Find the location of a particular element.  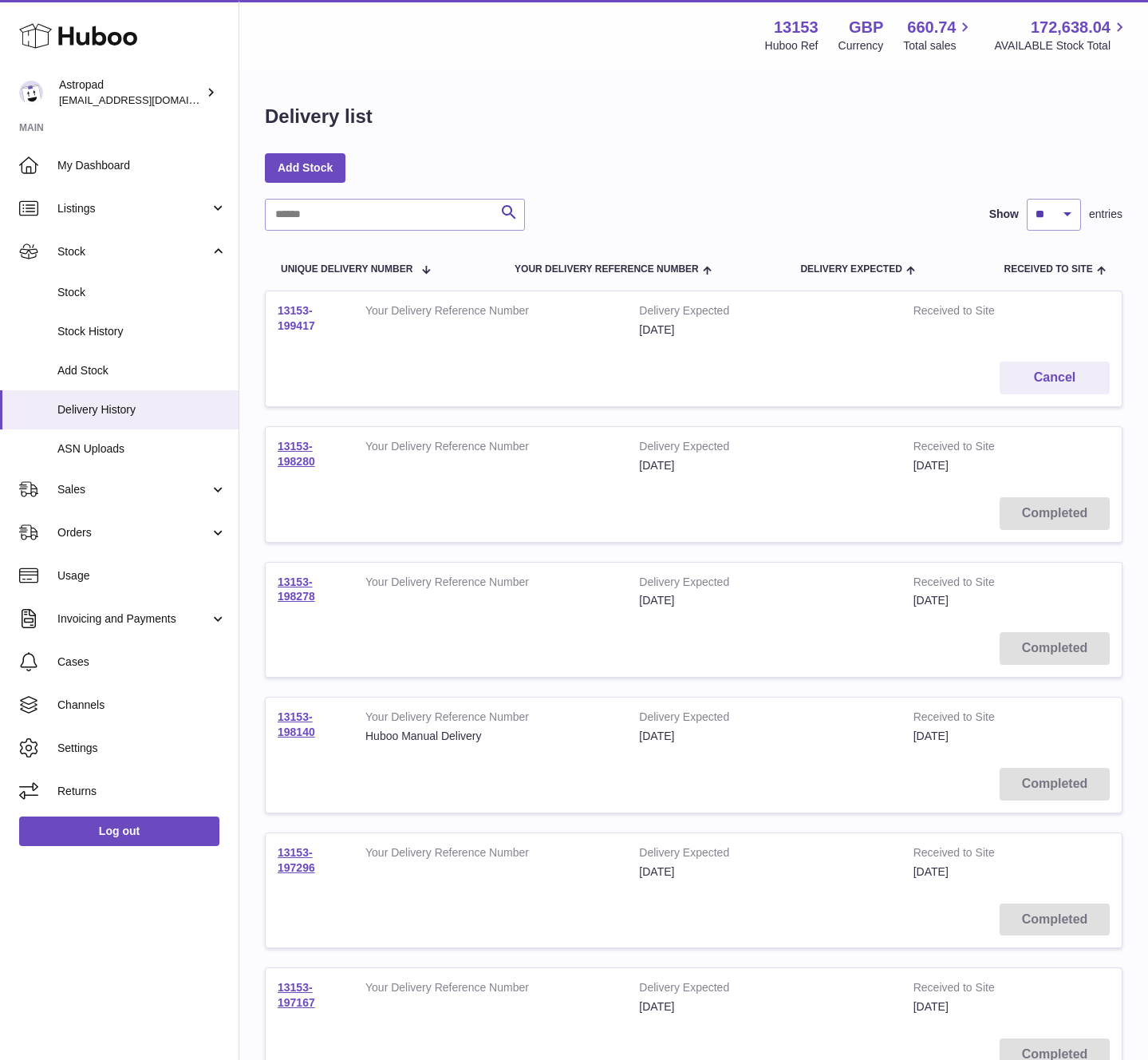

span: Received to Site is located at coordinates (1048, 269).